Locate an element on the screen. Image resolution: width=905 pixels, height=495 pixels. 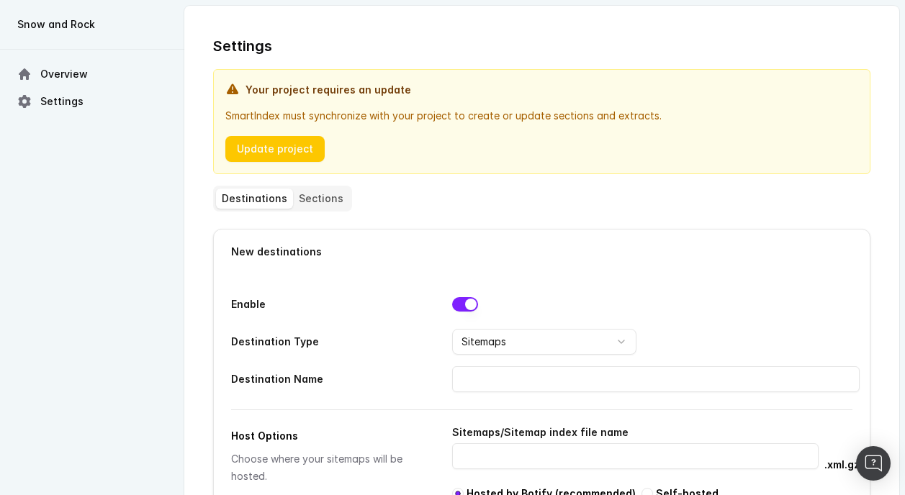
label: Destination Name is located at coordinates (324, 379).